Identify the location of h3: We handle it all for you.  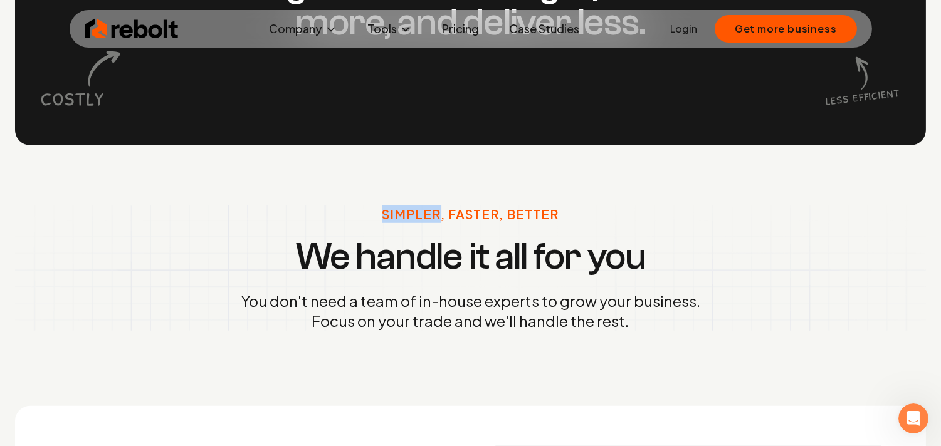
(470, 257).